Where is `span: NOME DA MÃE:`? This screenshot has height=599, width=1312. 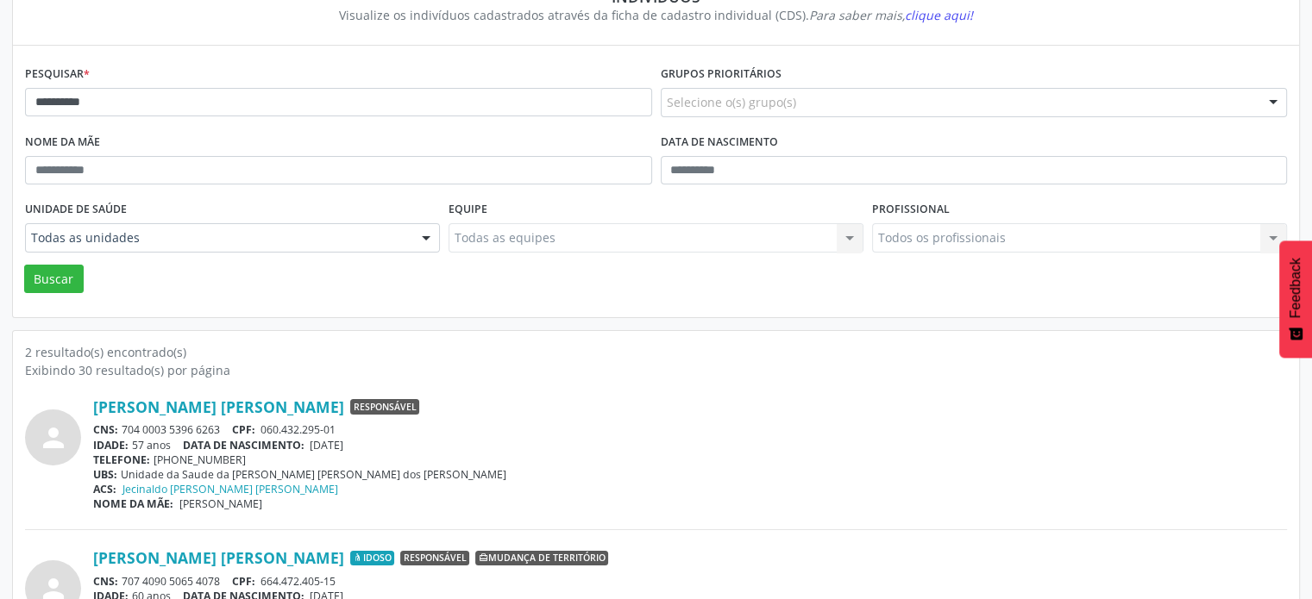
span: NOME DA MÃE: is located at coordinates (133, 504).